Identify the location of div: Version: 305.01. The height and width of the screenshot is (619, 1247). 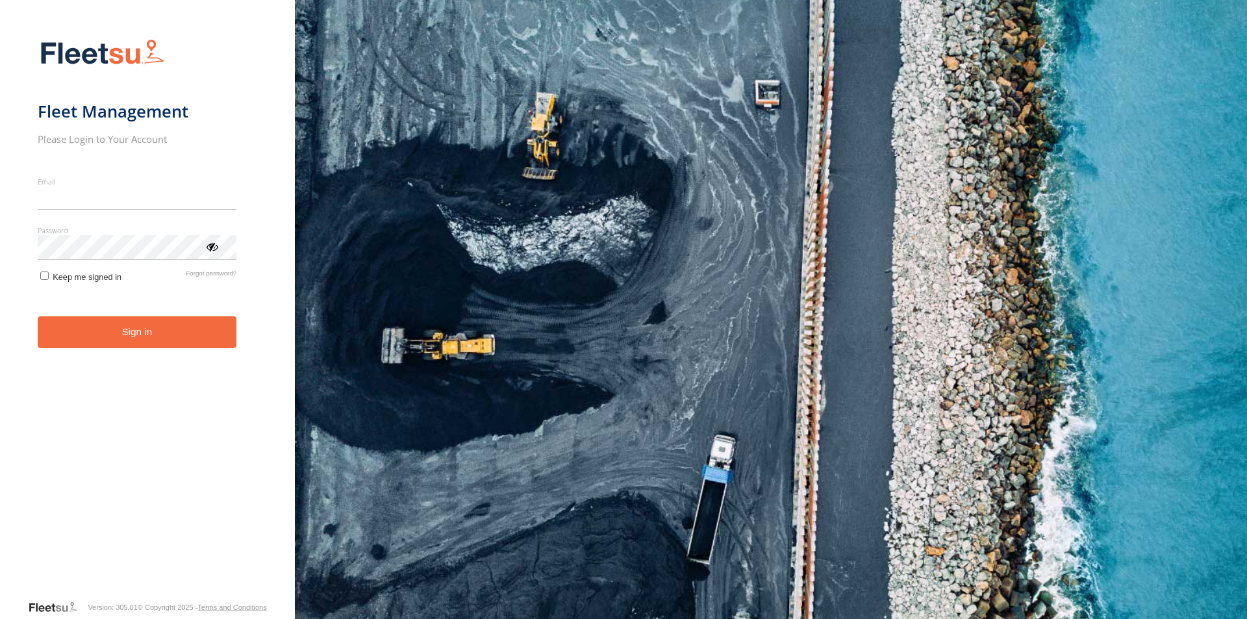
(112, 607).